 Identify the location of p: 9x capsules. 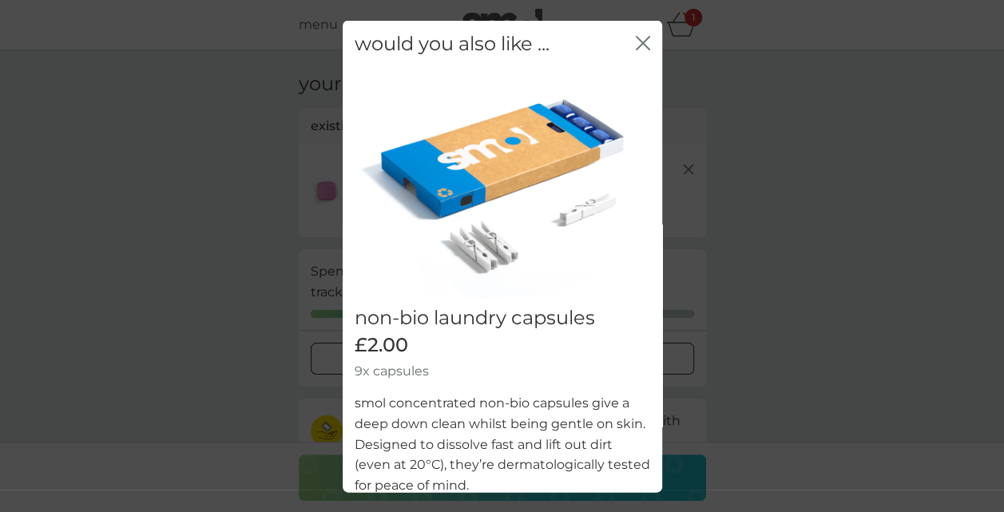
(503, 371).